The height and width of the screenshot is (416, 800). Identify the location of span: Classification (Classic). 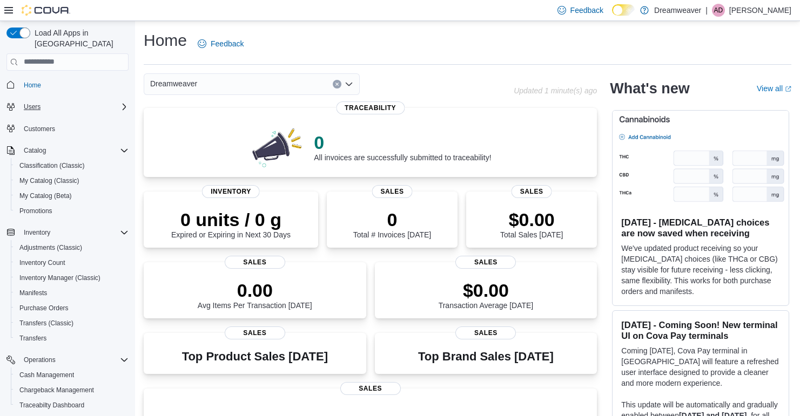
(52, 166).